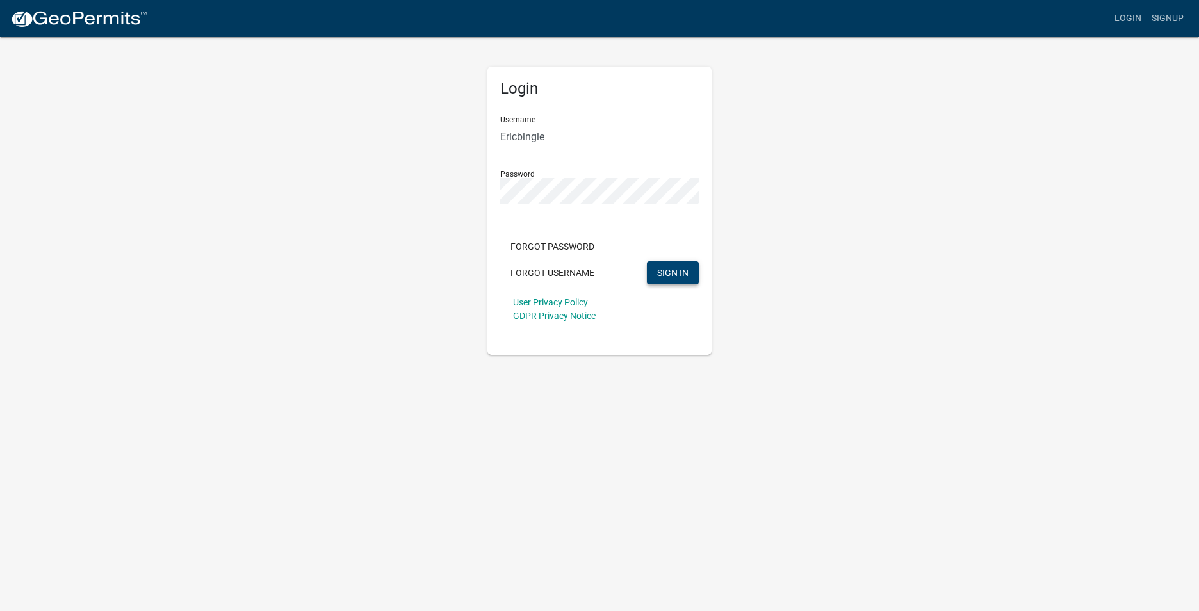 Image resolution: width=1199 pixels, height=611 pixels. What do you see at coordinates (600, 88) in the screenshot?
I see `h5: Login` at bounding box center [600, 88].